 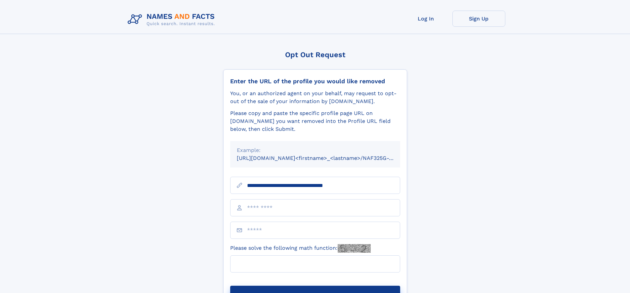 I want to click on label: Please solve the following math function:, so click(x=300, y=249).